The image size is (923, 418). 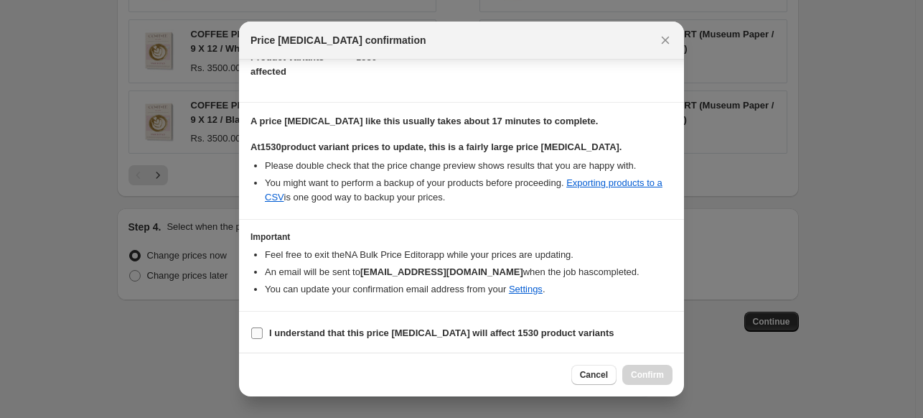 I want to click on button: Close, so click(x=665, y=40).